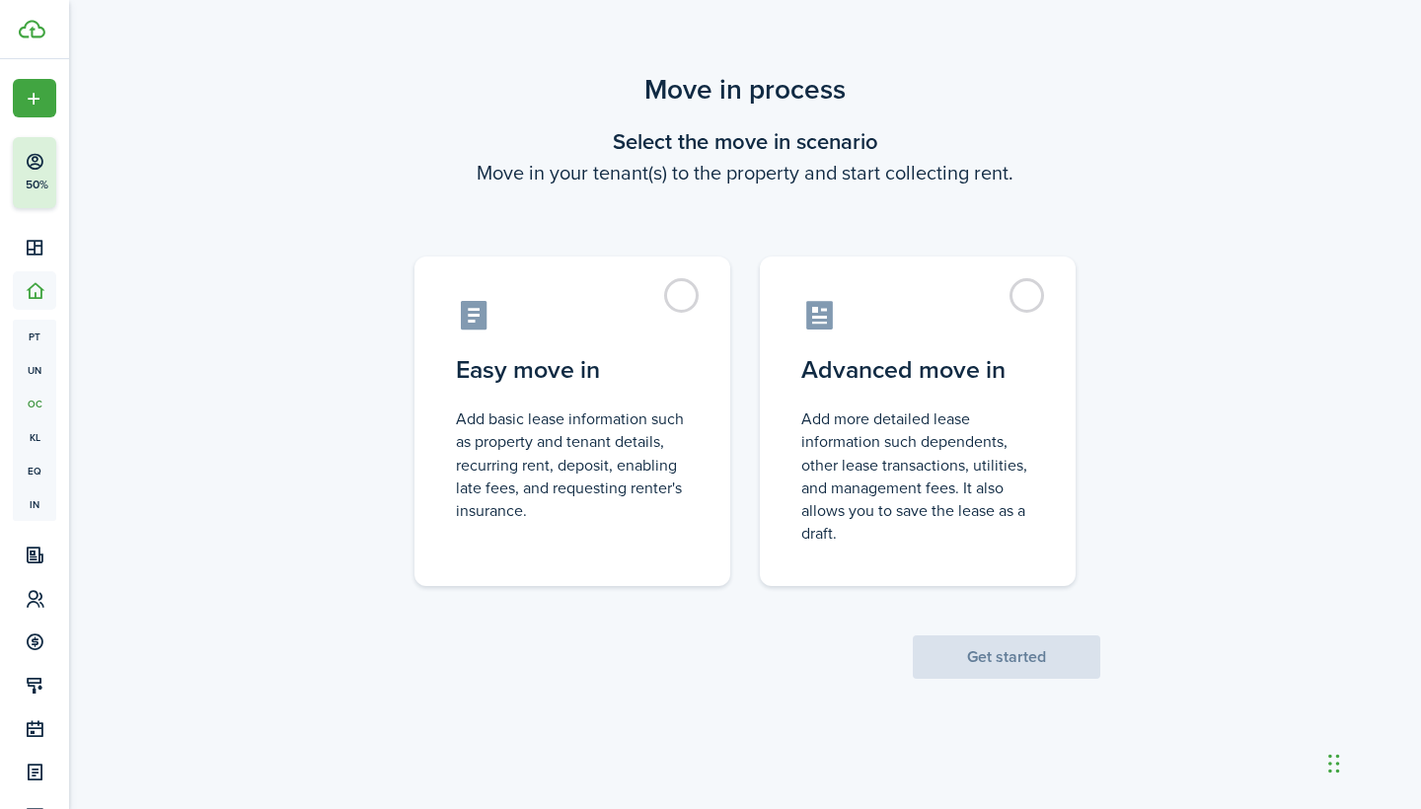  Describe the element at coordinates (1334, 764) in the screenshot. I see `div: Drag` at that location.